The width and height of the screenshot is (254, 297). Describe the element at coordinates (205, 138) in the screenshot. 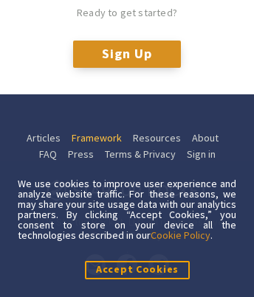

I see `a: About` at that location.